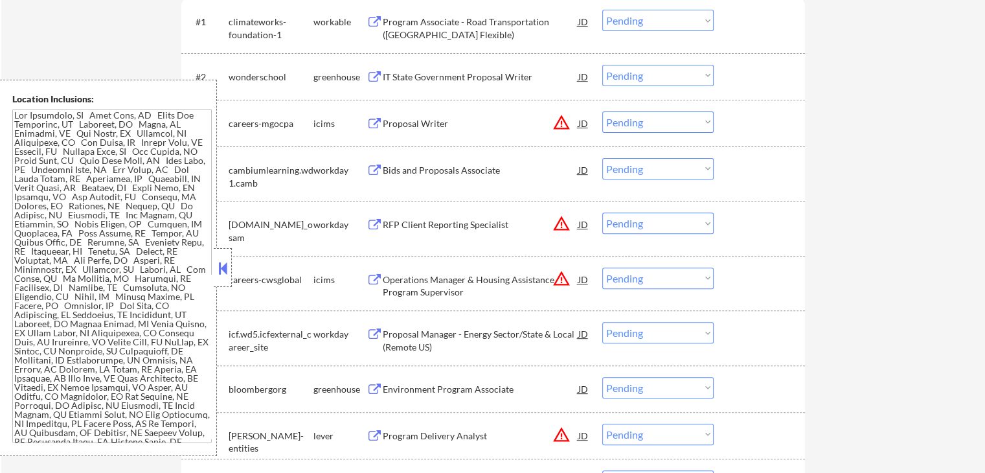 The image size is (985, 473). Describe the element at coordinates (271, 340) in the screenshot. I see `div: icf.wd5.icfexternal_career_site` at that location.